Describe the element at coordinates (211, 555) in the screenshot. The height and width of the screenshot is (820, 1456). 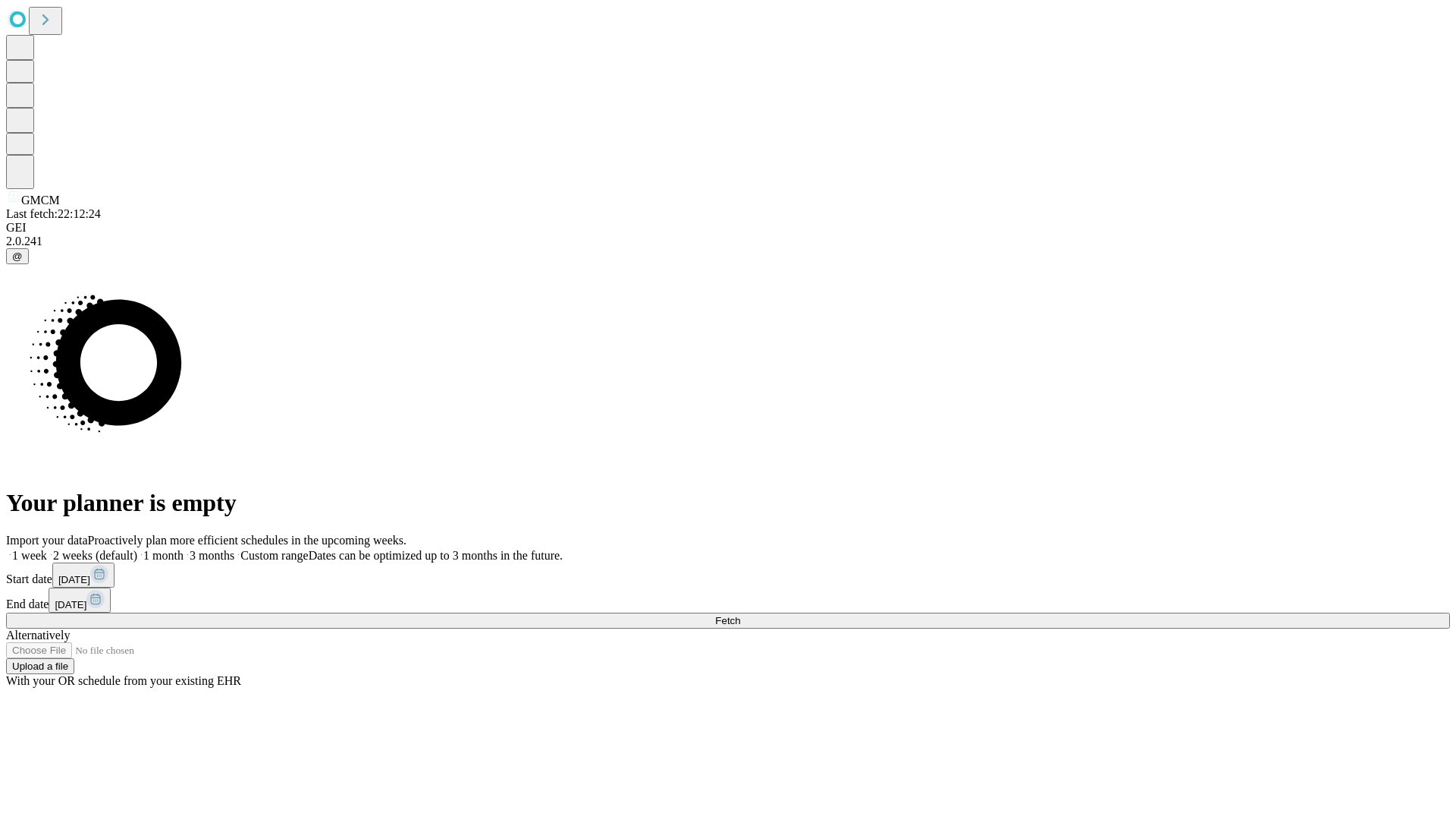
I see `span: 3 months` at that location.